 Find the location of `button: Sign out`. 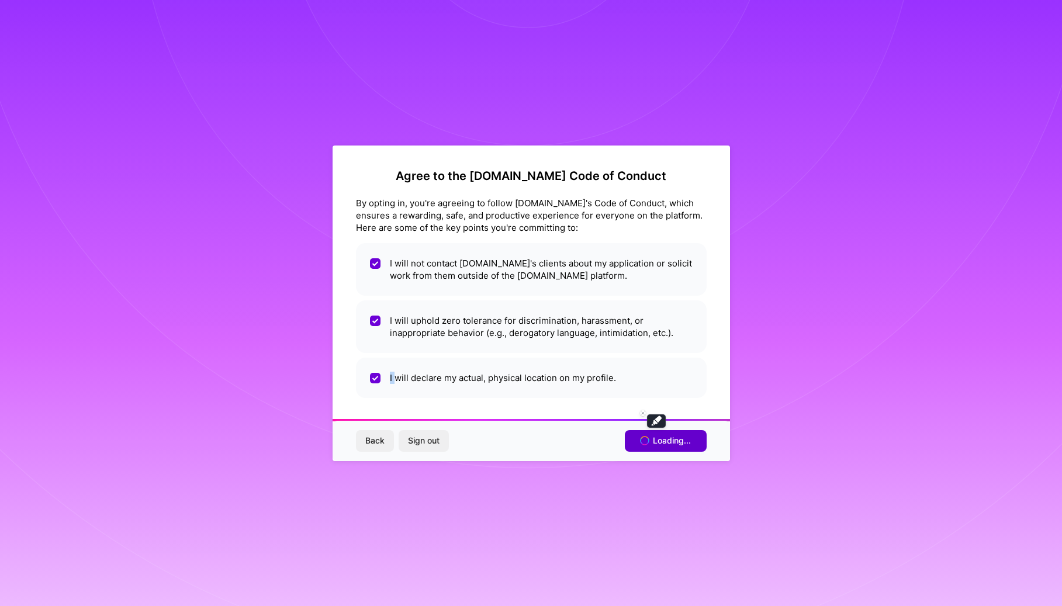

button: Sign out is located at coordinates (424, 441).